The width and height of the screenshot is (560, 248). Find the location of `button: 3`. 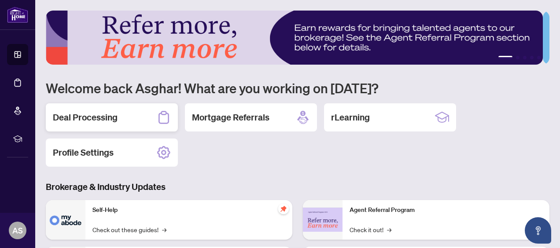

button: 3 is located at coordinates (525, 58).